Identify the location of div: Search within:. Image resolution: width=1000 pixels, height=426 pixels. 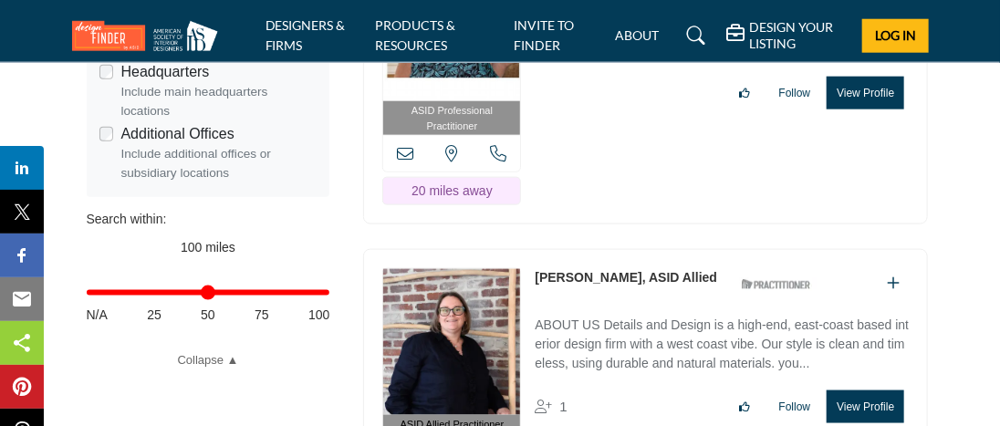
(208, 219).